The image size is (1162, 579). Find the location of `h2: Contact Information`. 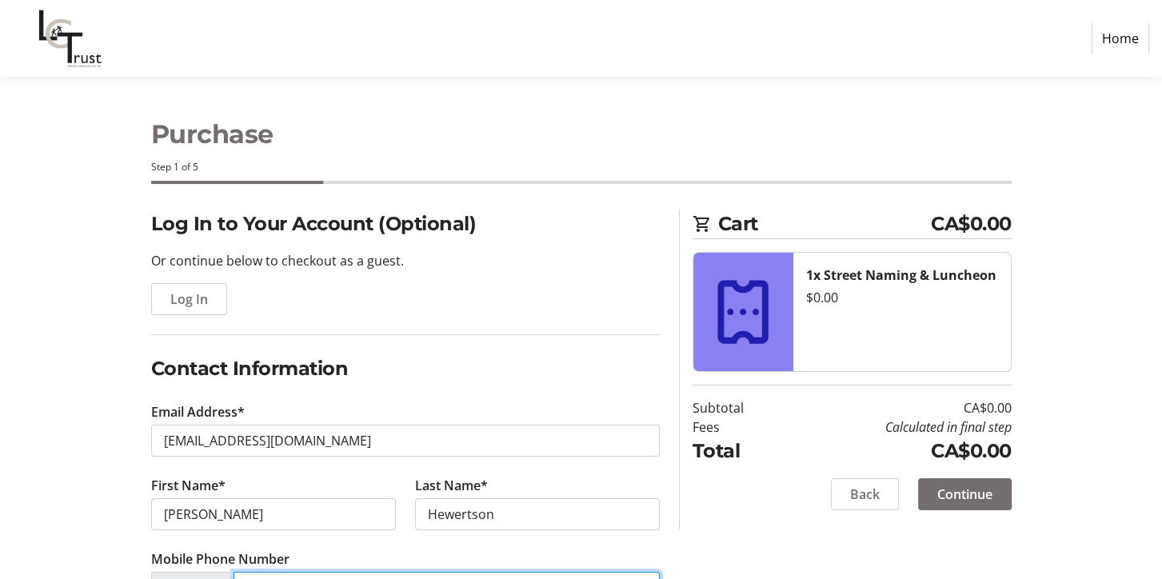

h2: Contact Information is located at coordinates (405, 369).